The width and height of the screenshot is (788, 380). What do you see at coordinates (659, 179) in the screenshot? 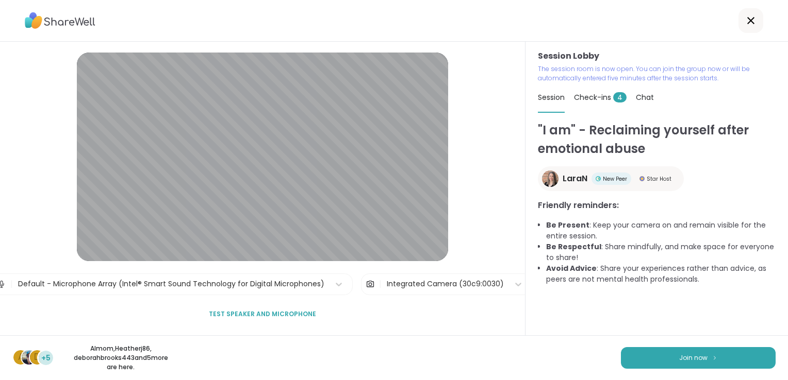
I see `span: Star Host` at bounding box center [659, 179].